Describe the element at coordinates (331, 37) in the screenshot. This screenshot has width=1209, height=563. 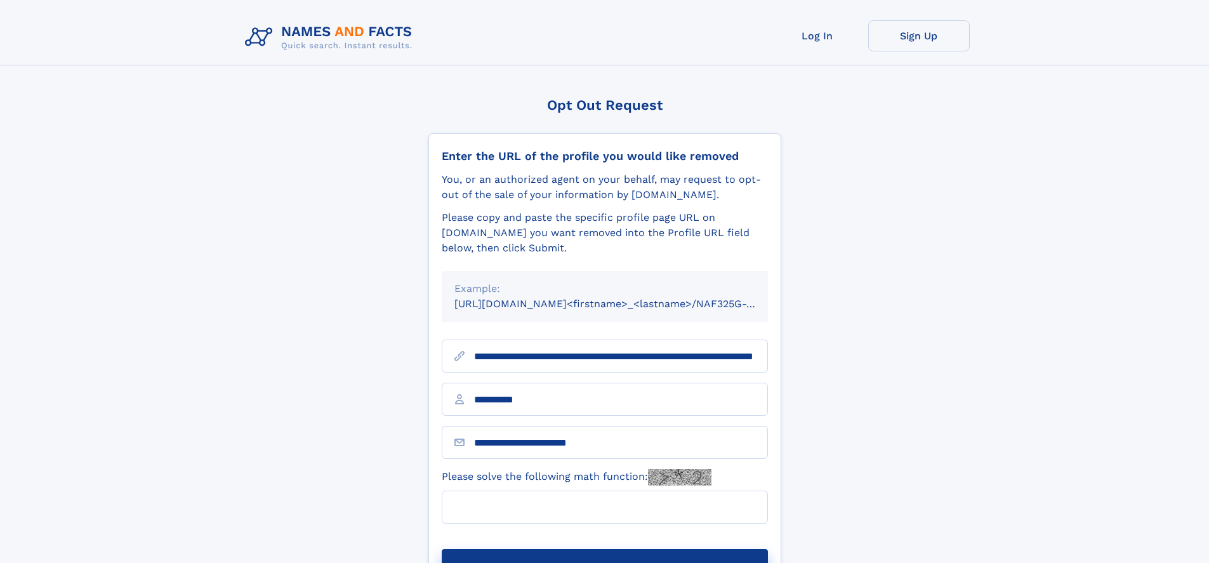
I see `img: Logo Names and Facts` at that location.